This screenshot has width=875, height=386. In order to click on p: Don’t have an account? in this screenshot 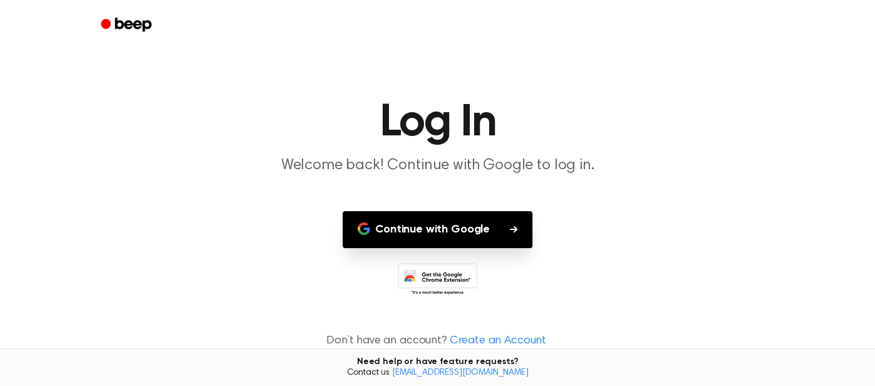, I will do `click(437, 341)`.